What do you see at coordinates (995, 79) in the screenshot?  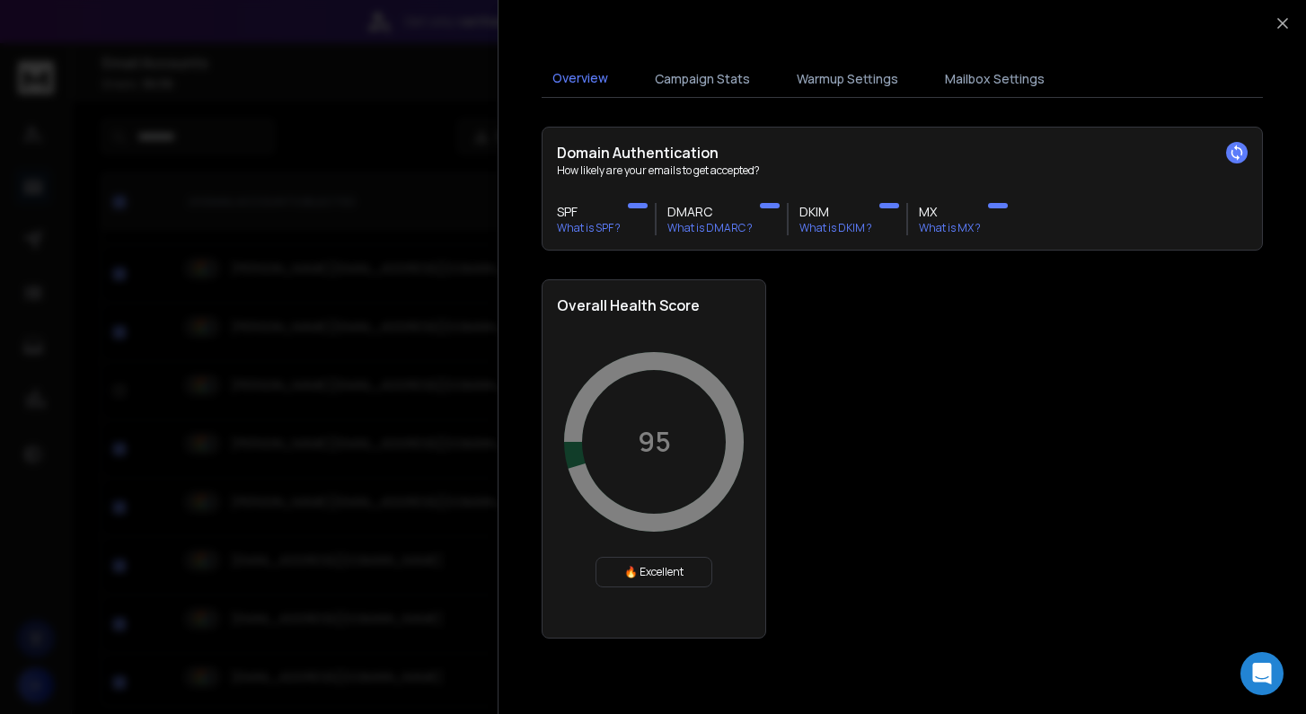 I see `button: Mailbox Settings` at bounding box center [995, 79].